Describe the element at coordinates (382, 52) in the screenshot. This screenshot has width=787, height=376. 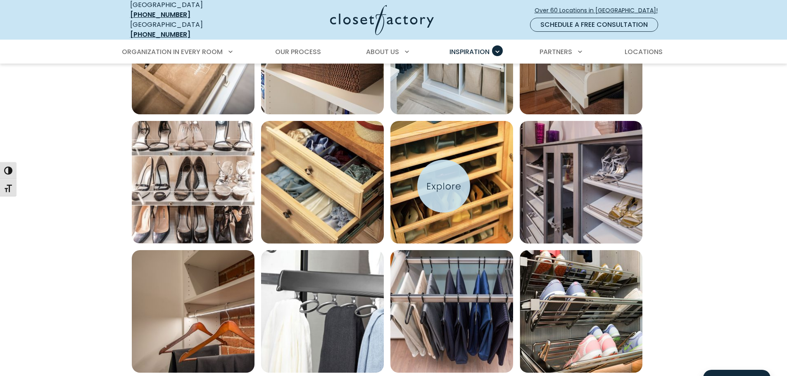
I see `span: About Us` at that location.